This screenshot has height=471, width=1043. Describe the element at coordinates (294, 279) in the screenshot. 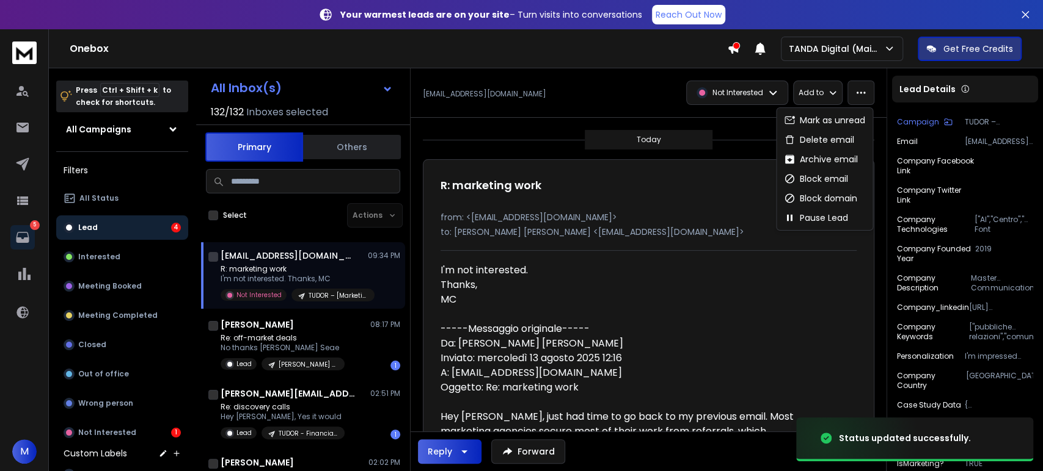

I see `p: I'm not interested. Thanks, MC` at that location.